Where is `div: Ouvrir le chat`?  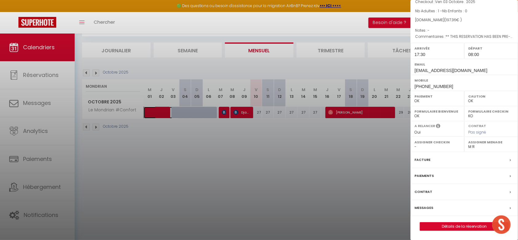 div: Ouvrir le chat is located at coordinates (501, 224).